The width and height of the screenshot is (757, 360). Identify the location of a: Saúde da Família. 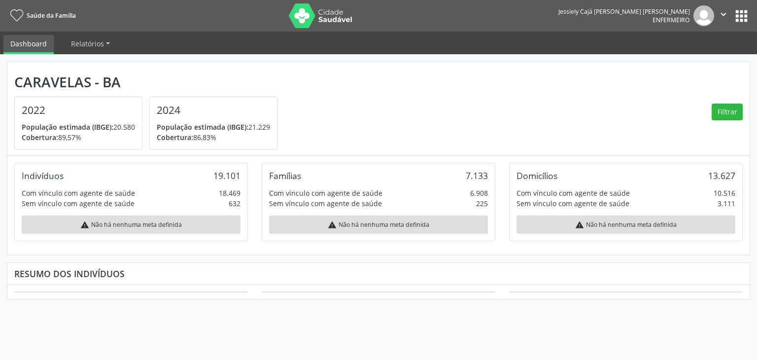
(41, 15).